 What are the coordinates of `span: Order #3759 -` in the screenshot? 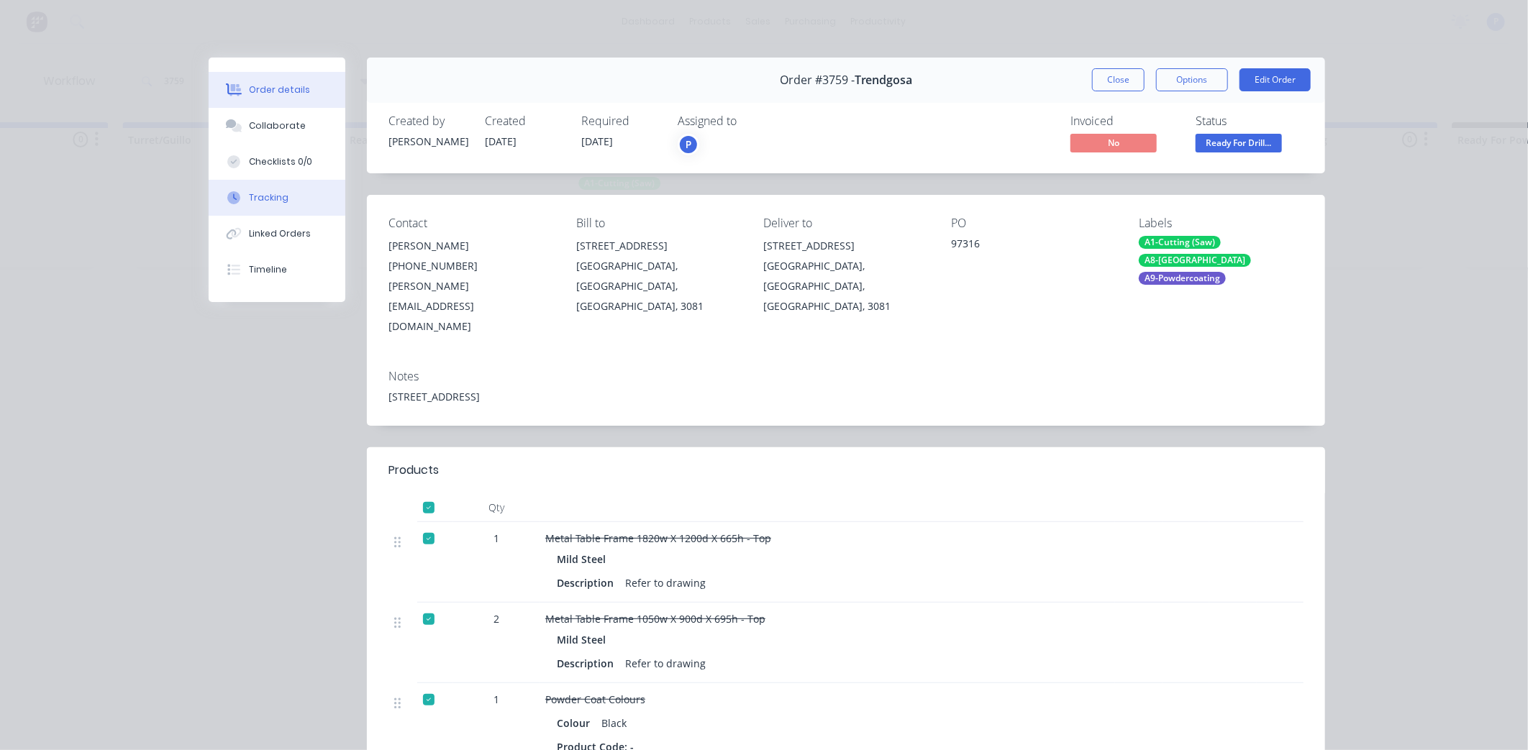 It's located at (817, 80).